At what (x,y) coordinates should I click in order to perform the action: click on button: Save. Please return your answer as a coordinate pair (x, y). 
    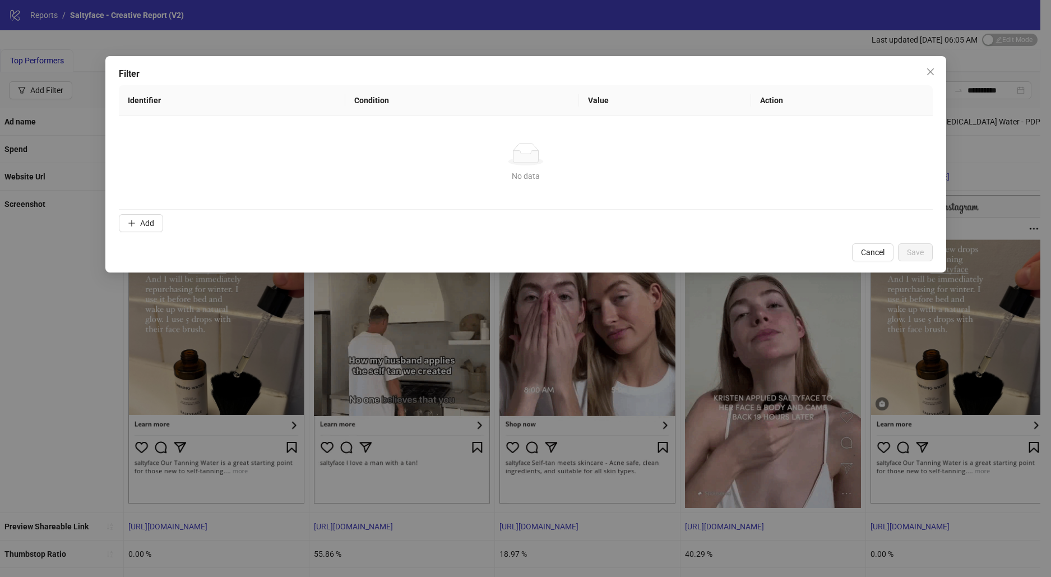
    Looking at the image, I should click on (915, 252).